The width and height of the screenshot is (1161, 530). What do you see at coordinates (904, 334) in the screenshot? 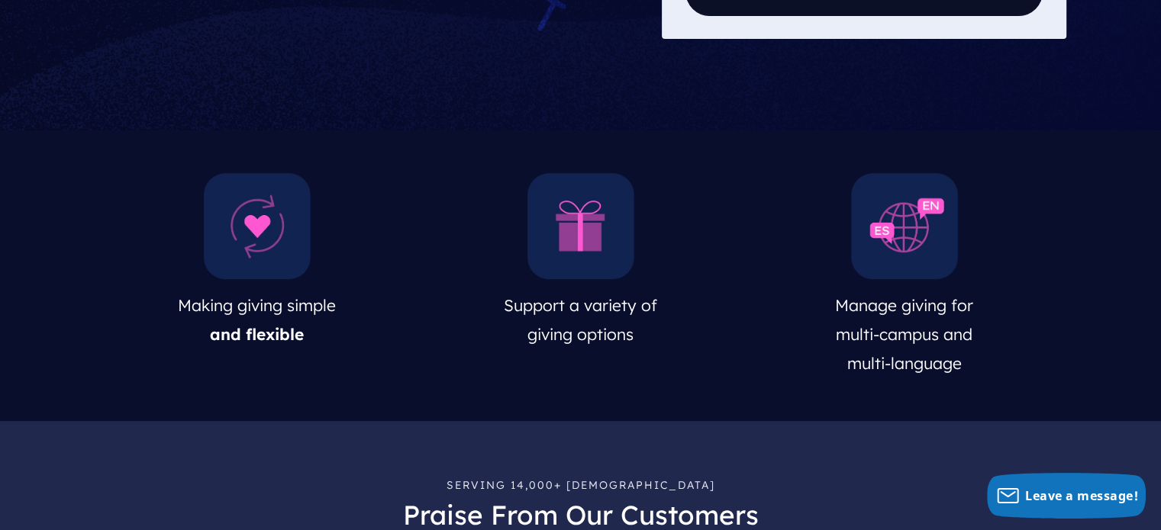
I see `span: Manage giving for multi-campus and multi-language` at bounding box center [904, 334].